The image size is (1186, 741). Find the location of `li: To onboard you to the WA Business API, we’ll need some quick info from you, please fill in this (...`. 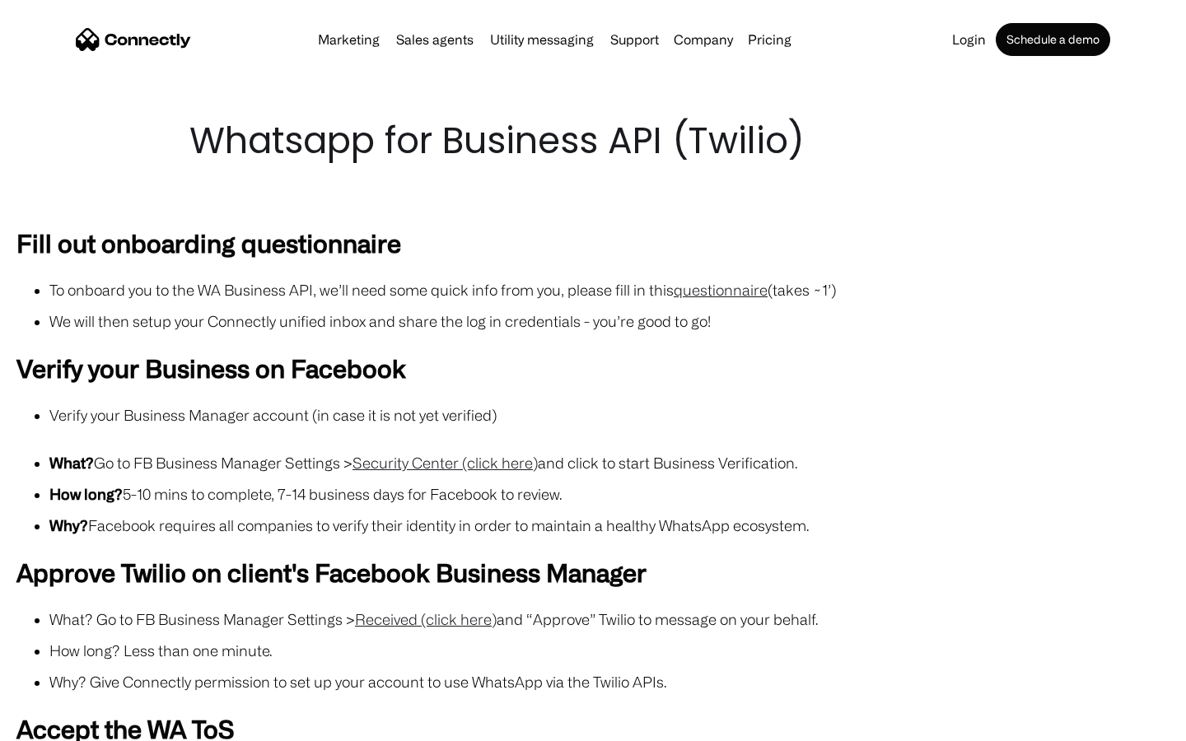

li: To onboard you to the WA Business API, we’ll need some quick info from you, please fill in this (... is located at coordinates (609, 290).